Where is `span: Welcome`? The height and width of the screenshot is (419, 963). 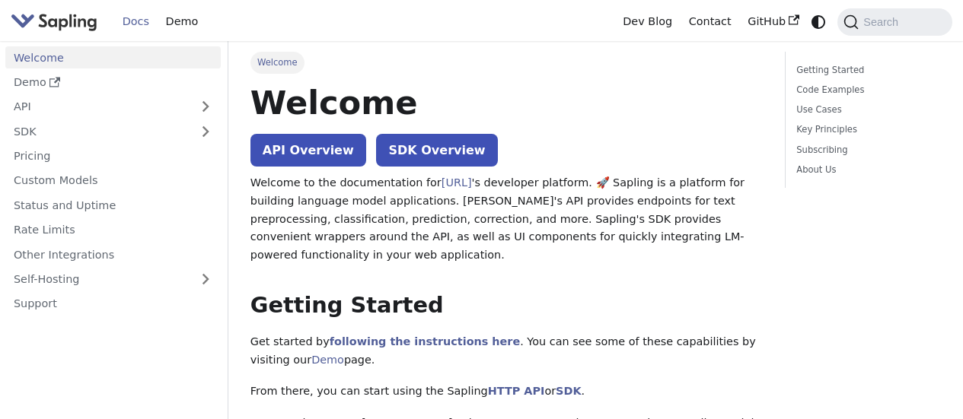
span: Welcome is located at coordinates (277, 62).